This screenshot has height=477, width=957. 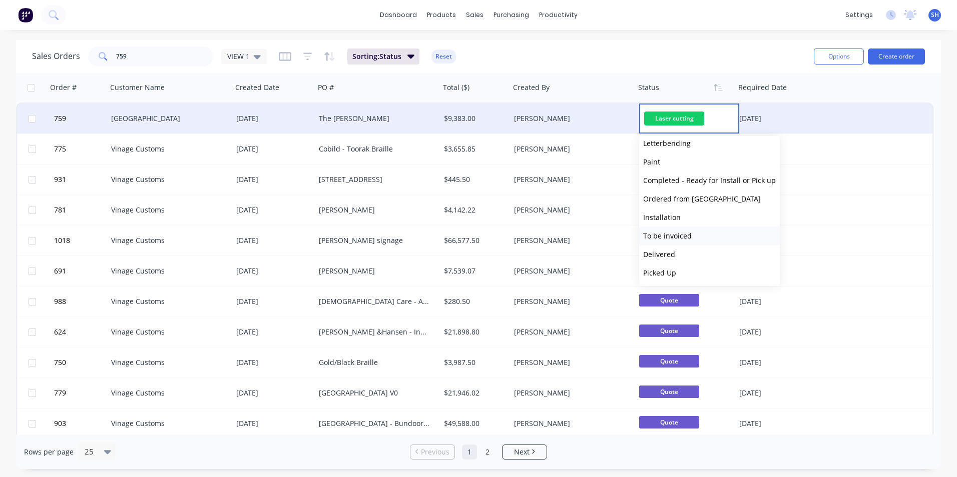 I want to click on input: Search..., so click(x=165, y=57).